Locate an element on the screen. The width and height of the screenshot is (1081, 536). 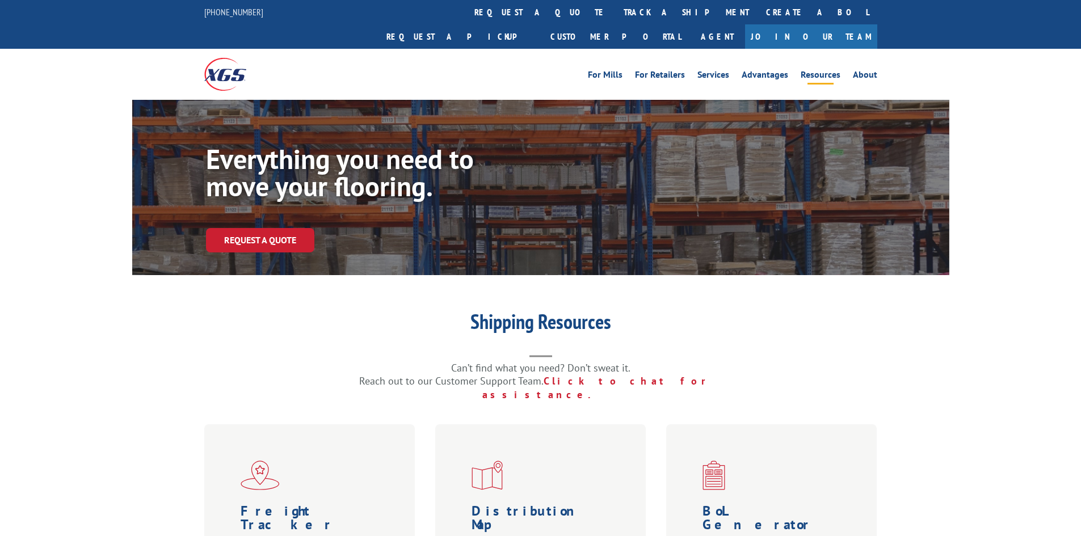
img: xgs-icon-bo-l-generator-red is located at coordinates (714, 475).